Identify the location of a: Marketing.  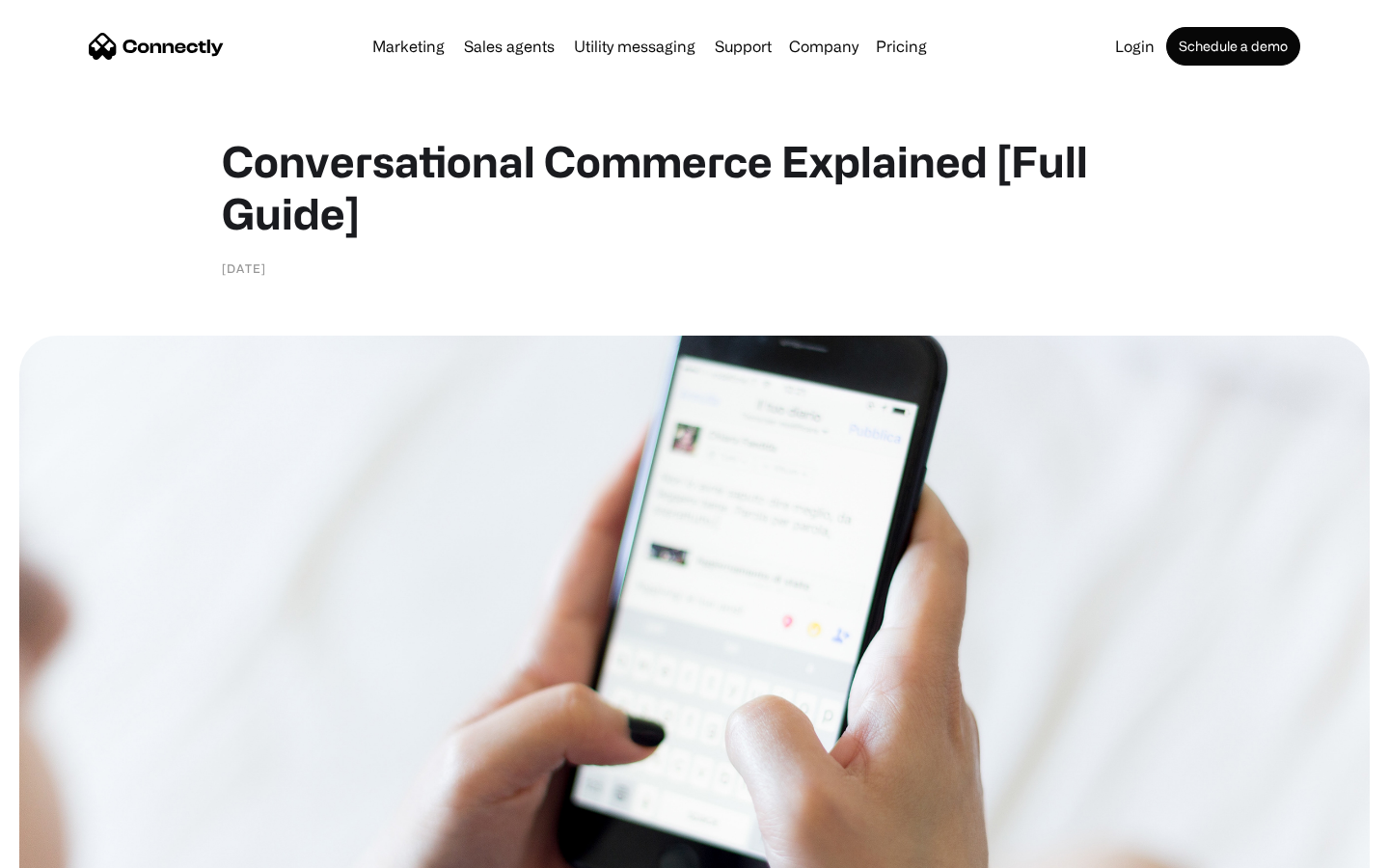
(408, 47).